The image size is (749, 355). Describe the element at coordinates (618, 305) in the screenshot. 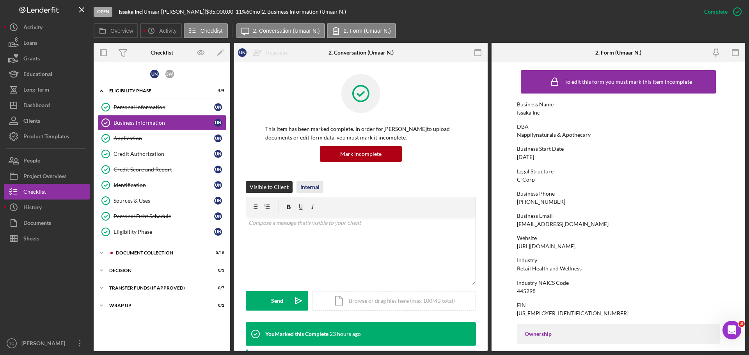

I see `div: EIN` at that location.